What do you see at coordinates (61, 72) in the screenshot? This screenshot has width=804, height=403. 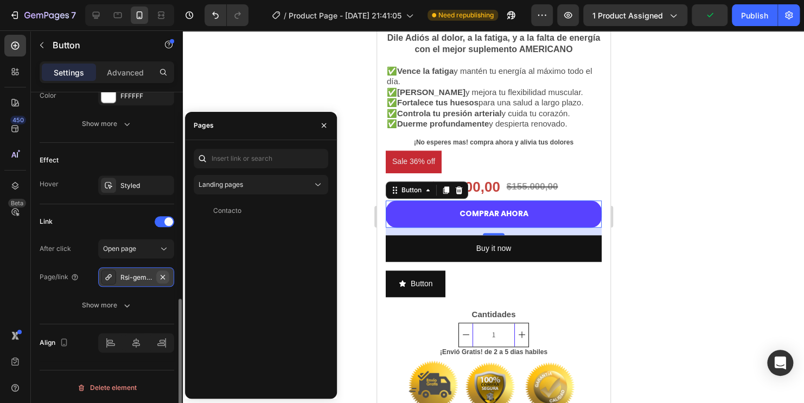 I see `strong: Fortalece tus huesos` at bounding box center [61, 72].